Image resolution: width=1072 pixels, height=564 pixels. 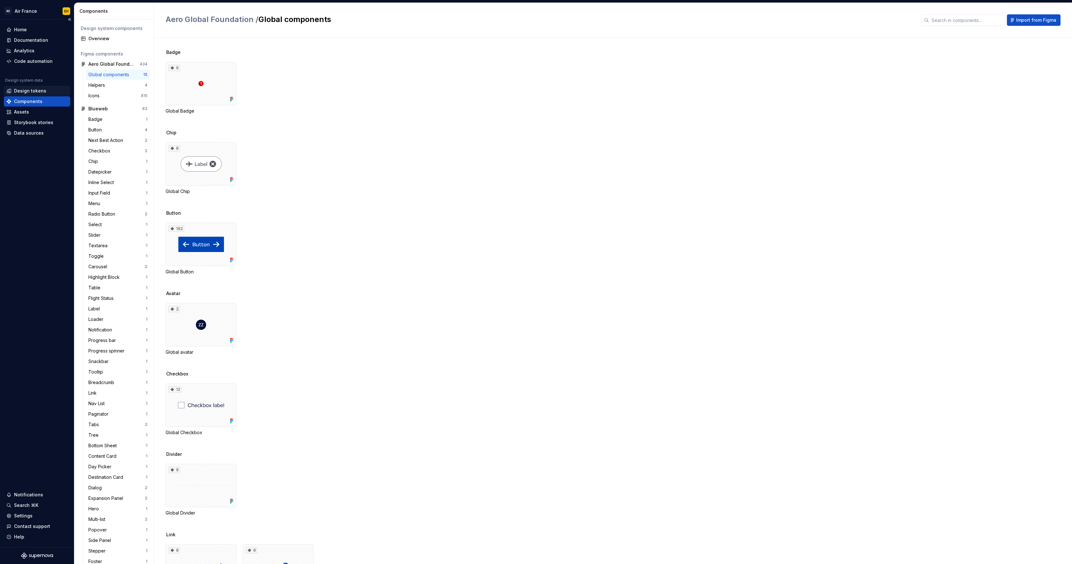 What do you see at coordinates (107, 498) in the screenshot?
I see `div: Expansion Panel` at bounding box center [107, 498].